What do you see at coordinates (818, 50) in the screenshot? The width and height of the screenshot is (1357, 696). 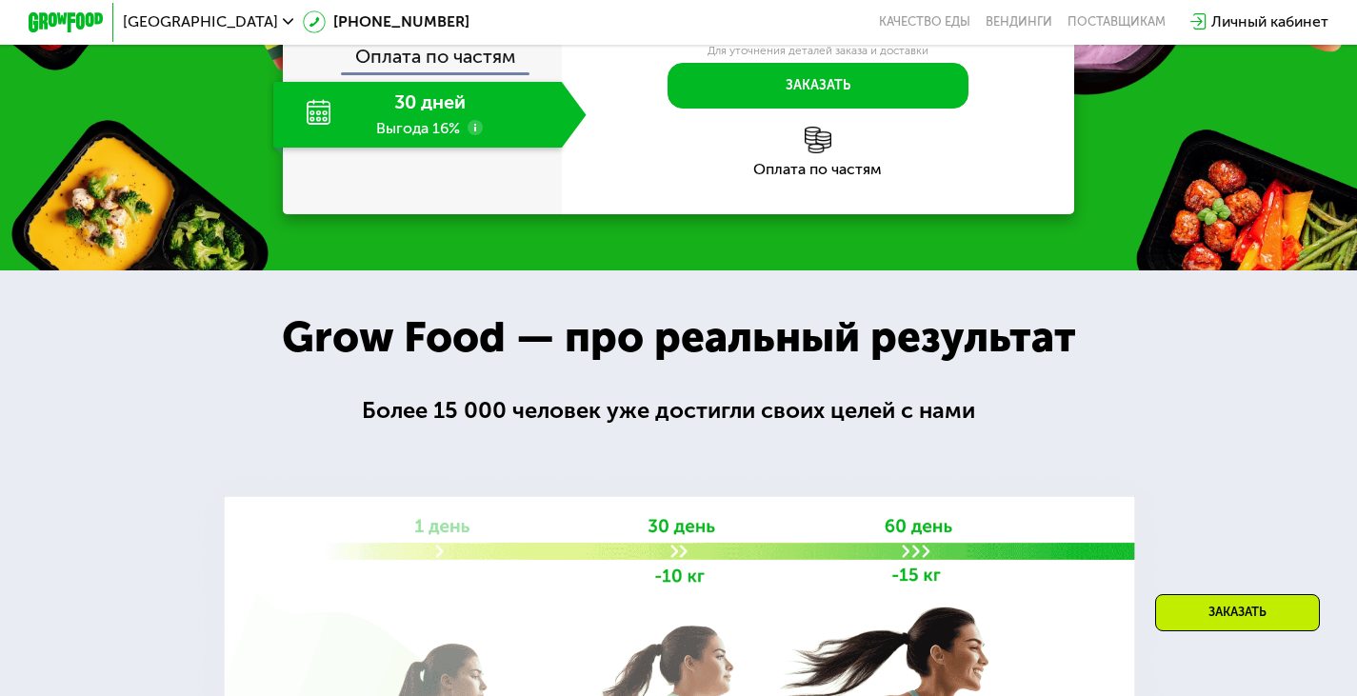 I see `div: Для уточнения деталей заказа и доставки` at bounding box center [818, 50].